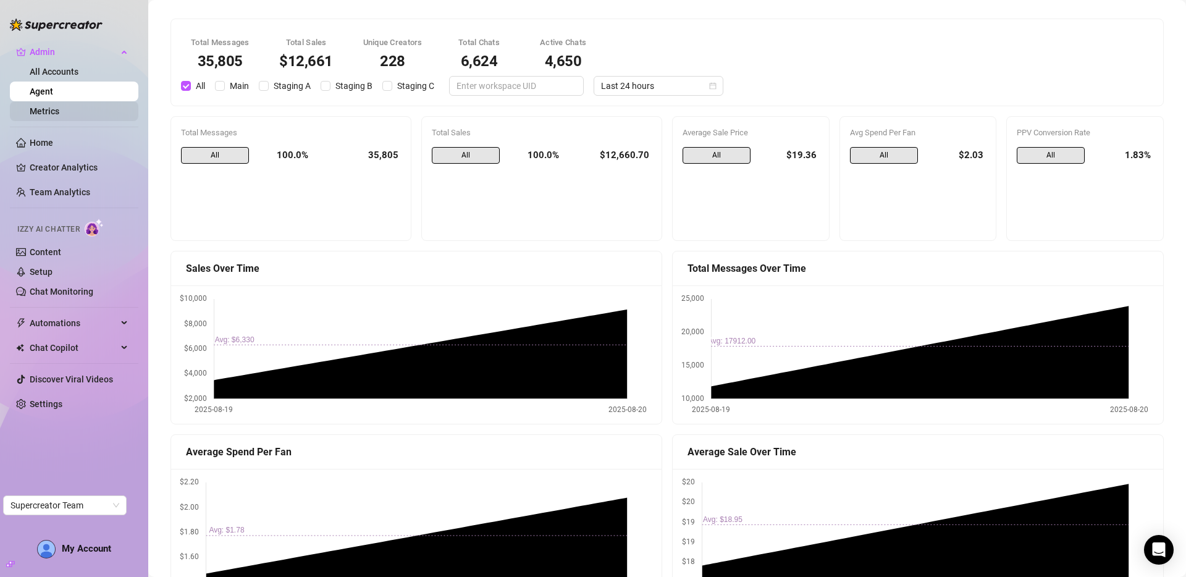 This screenshot has height=577, width=1186. I want to click on a: Discover Viral Videos, so click(71, 379).